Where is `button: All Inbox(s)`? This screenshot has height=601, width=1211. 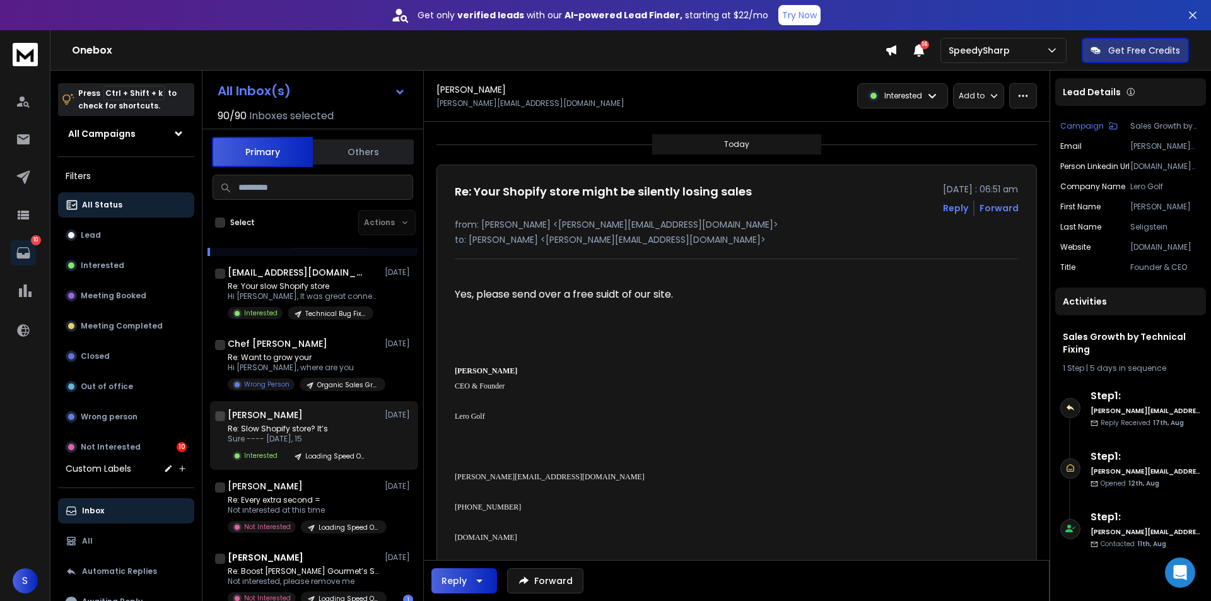 button: All Inbox(s) is located at coordinates (312, 91).